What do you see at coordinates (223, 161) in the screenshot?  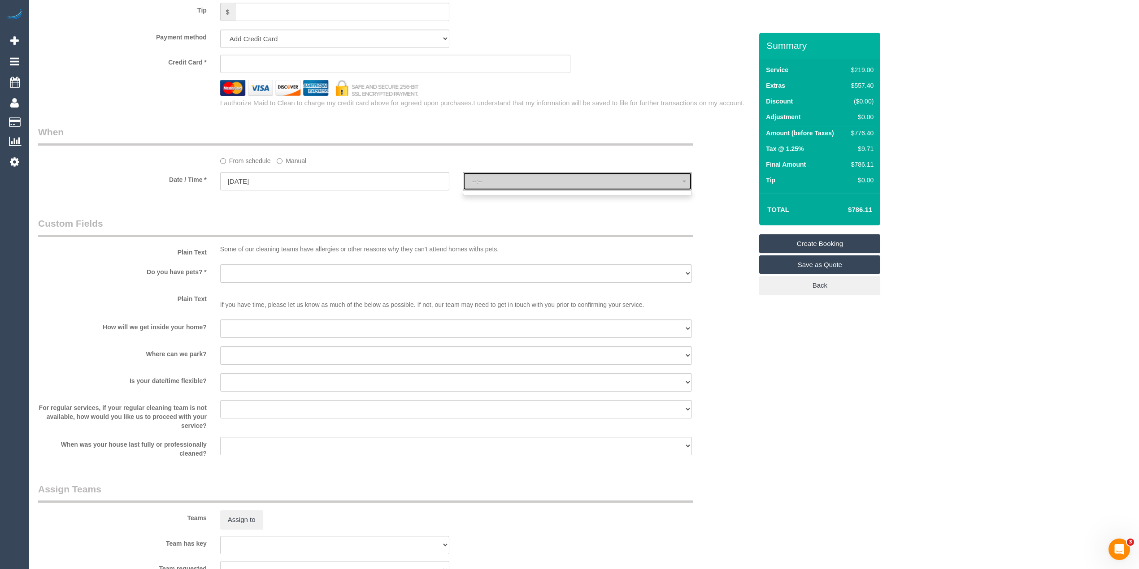 I see `input: From schedule` at bounding box center [223, 161].